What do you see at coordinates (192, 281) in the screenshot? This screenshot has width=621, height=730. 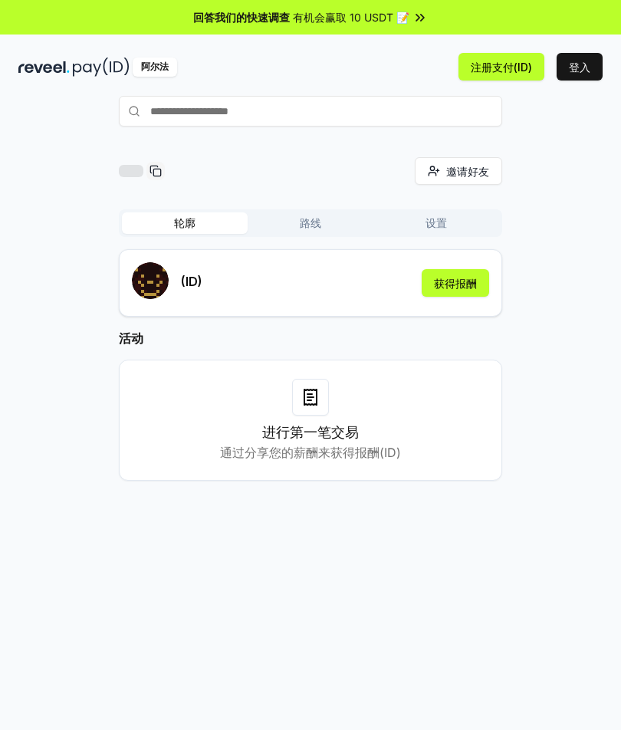 I see `p: (ID)` at bounding box center [192, 281].